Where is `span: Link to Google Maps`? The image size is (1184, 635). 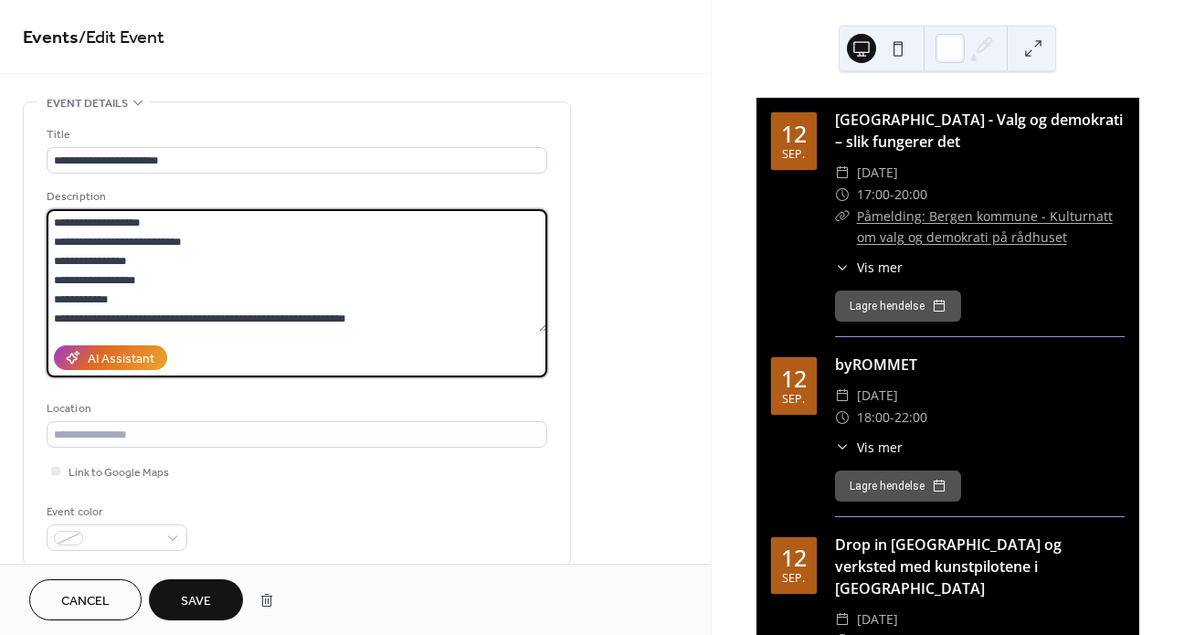
span: Link to Google Maps is located at coordinates (119, 472).